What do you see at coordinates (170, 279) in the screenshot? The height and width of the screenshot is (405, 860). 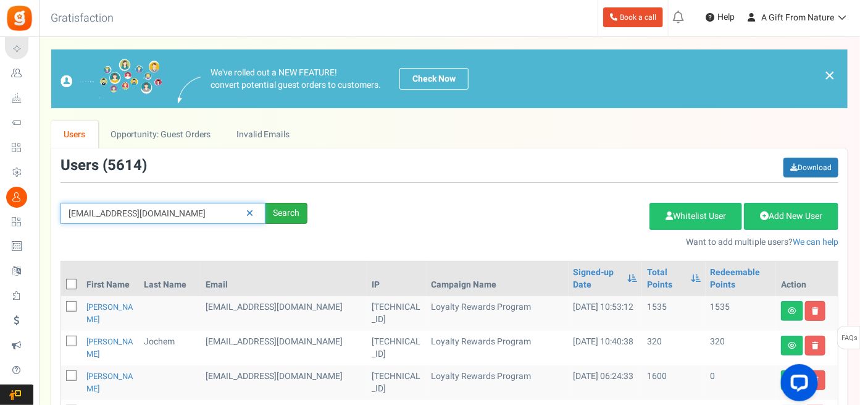 I see `th: Last Name` at bounding box center [170, 279].